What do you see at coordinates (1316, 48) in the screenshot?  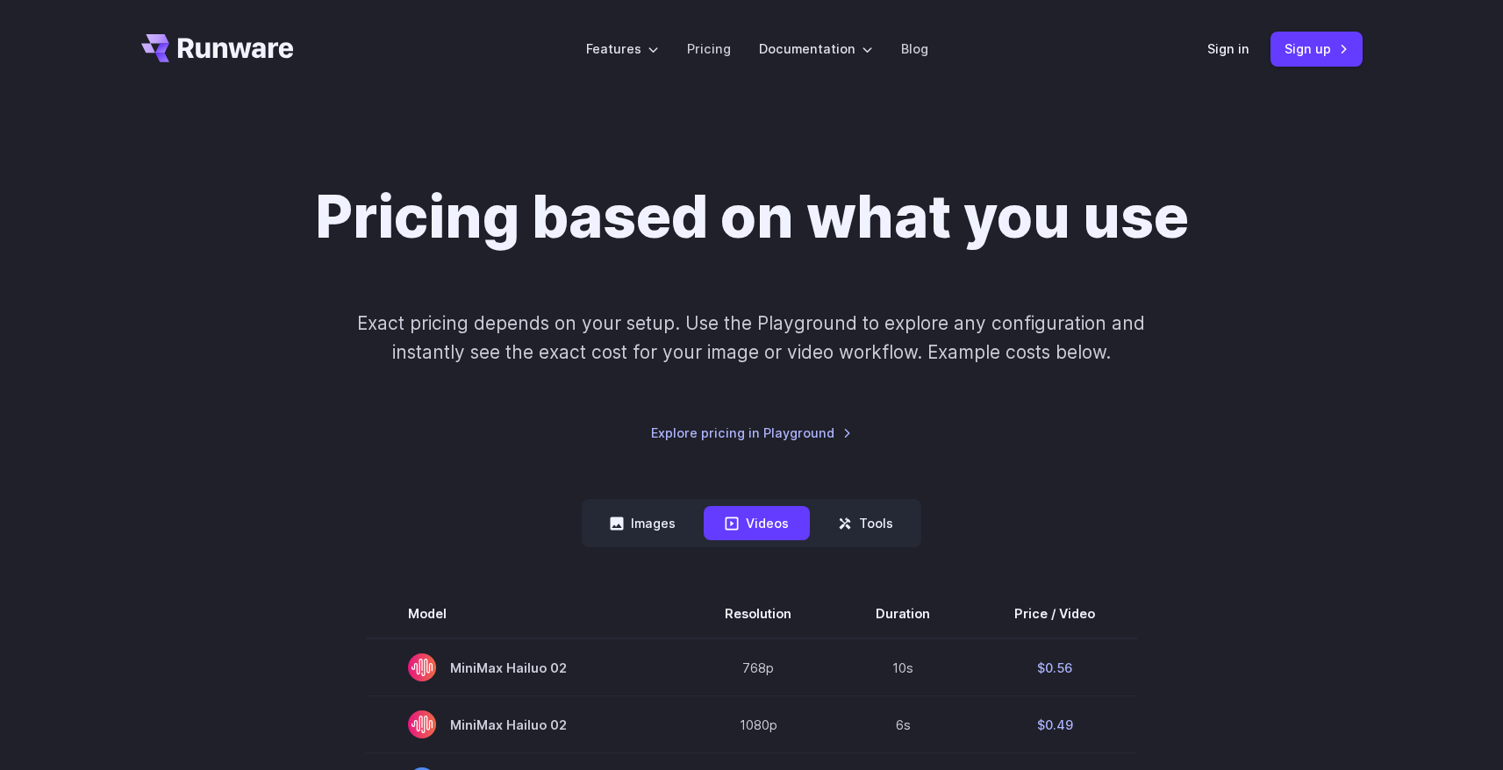 I see `a: Sign up` at bounding box center [1316, 48].